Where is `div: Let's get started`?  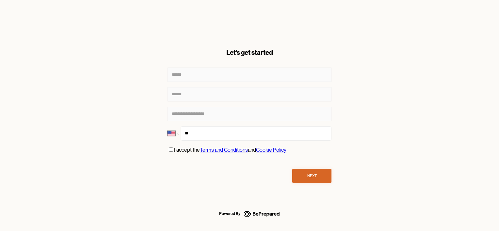 div: Let's get started is located at coordinates (249, 53).